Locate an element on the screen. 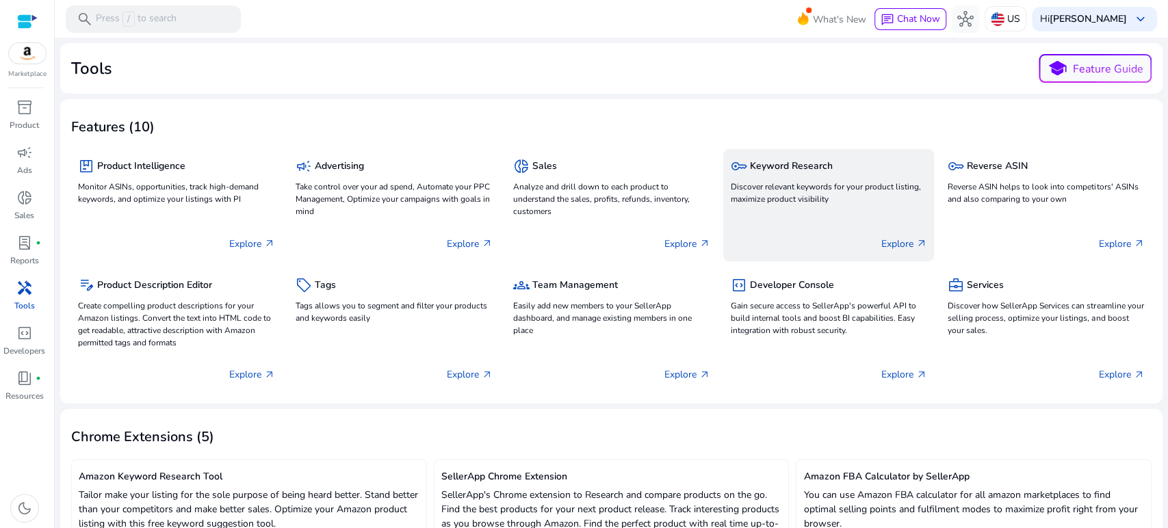 This screenshot has height=528, width=1168. span: keyboard_arrow_down is located at coordinates (1140, 19).